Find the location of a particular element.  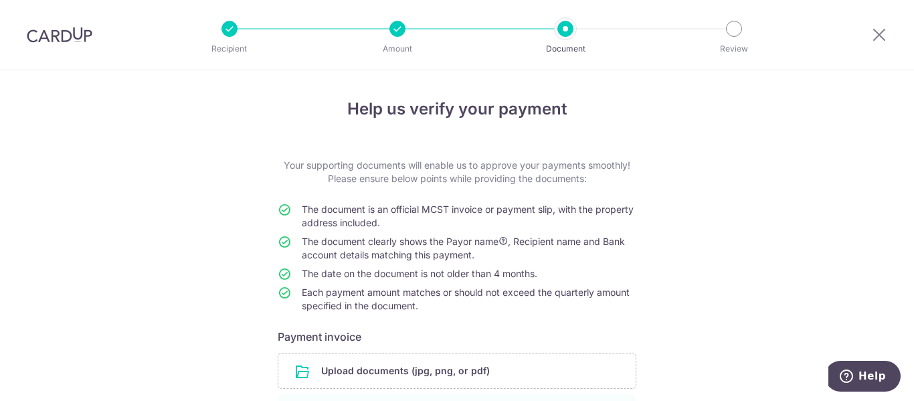

p: Document is located at coordinates (565, 49).